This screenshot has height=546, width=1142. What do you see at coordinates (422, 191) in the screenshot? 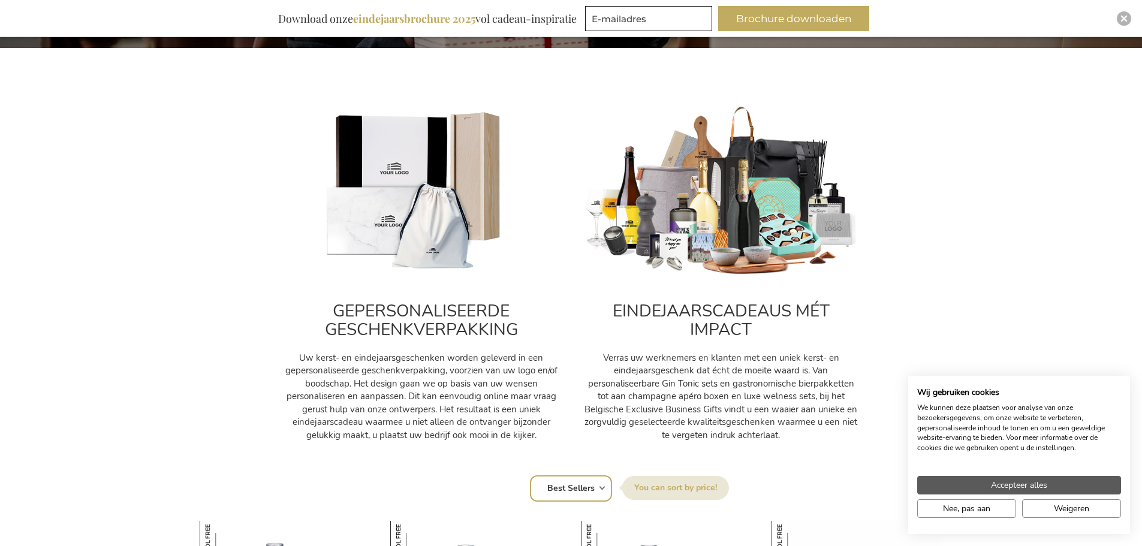
I see `img: Personalised_gifts` at bounding box center [422, 191].